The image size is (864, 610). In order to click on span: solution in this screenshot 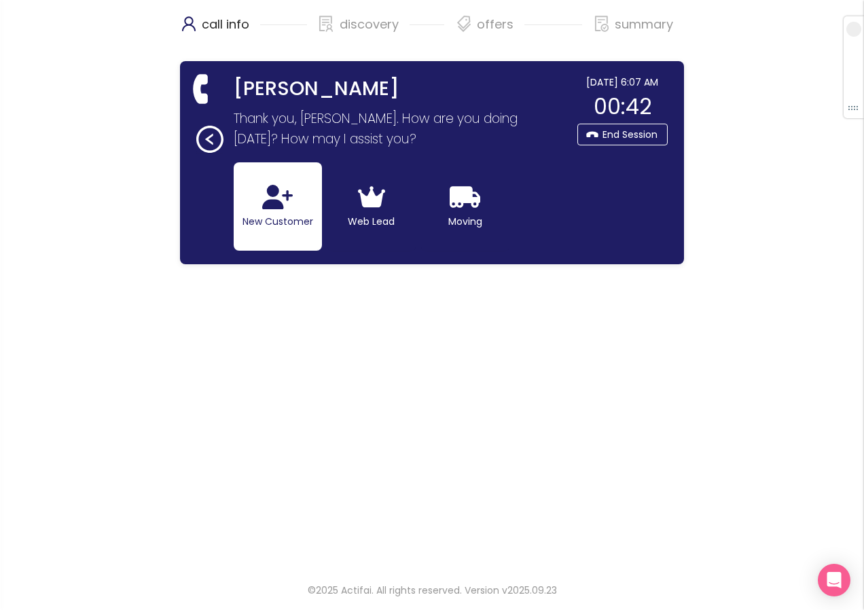, I will do `click(326, 24)`.